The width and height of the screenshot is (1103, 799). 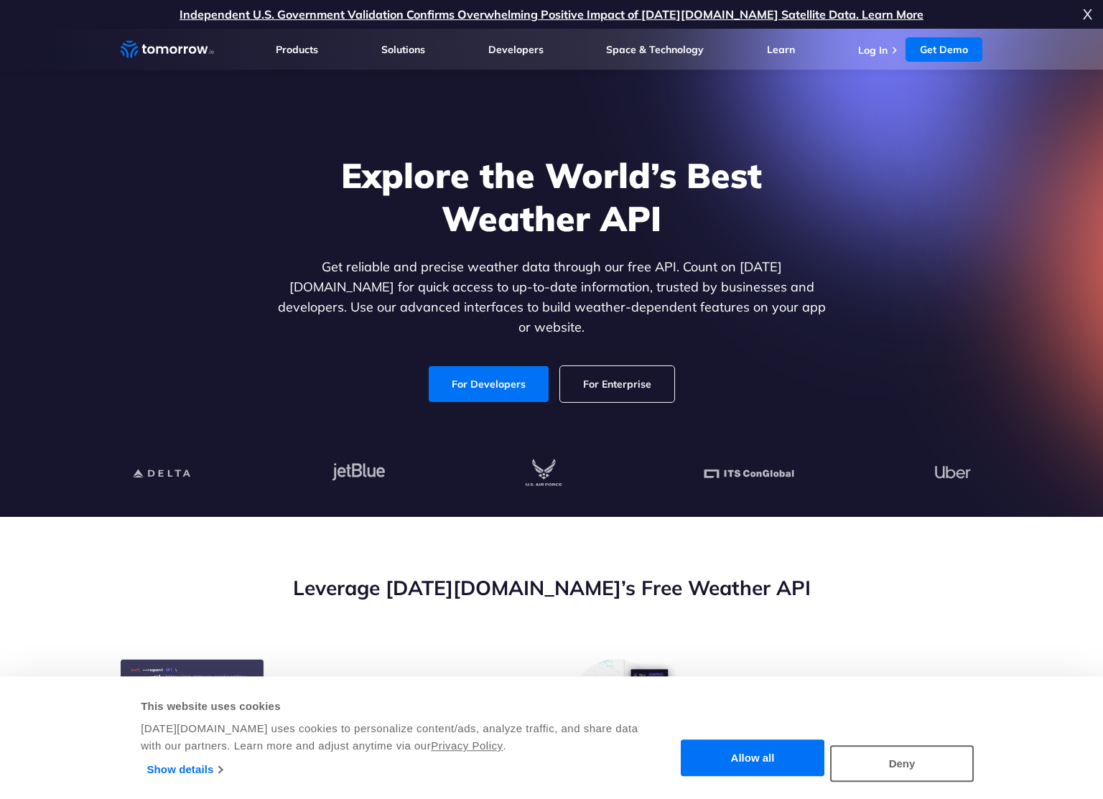 What do you see at coordinates (780, 50) in the screenshot?
I see `a: Learn` at bounding box center [780, 50].